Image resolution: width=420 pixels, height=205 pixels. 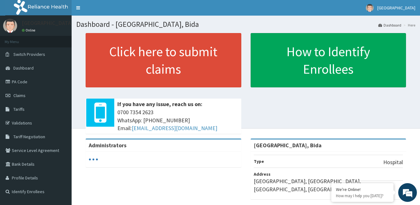 What do you see at coordinates (29, 54) in the screenshot?
I see `span: Switch Providers` at bounding box center [29, 54].